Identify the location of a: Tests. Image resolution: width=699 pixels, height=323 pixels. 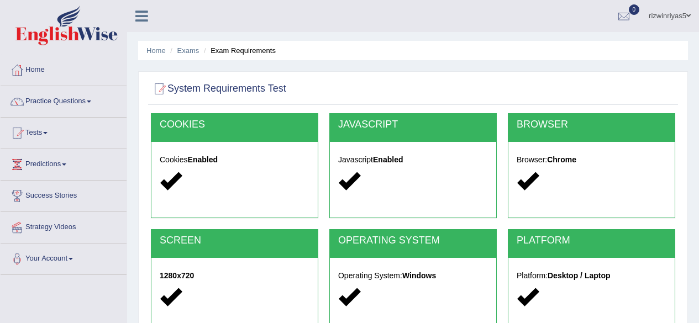
(64, 131).